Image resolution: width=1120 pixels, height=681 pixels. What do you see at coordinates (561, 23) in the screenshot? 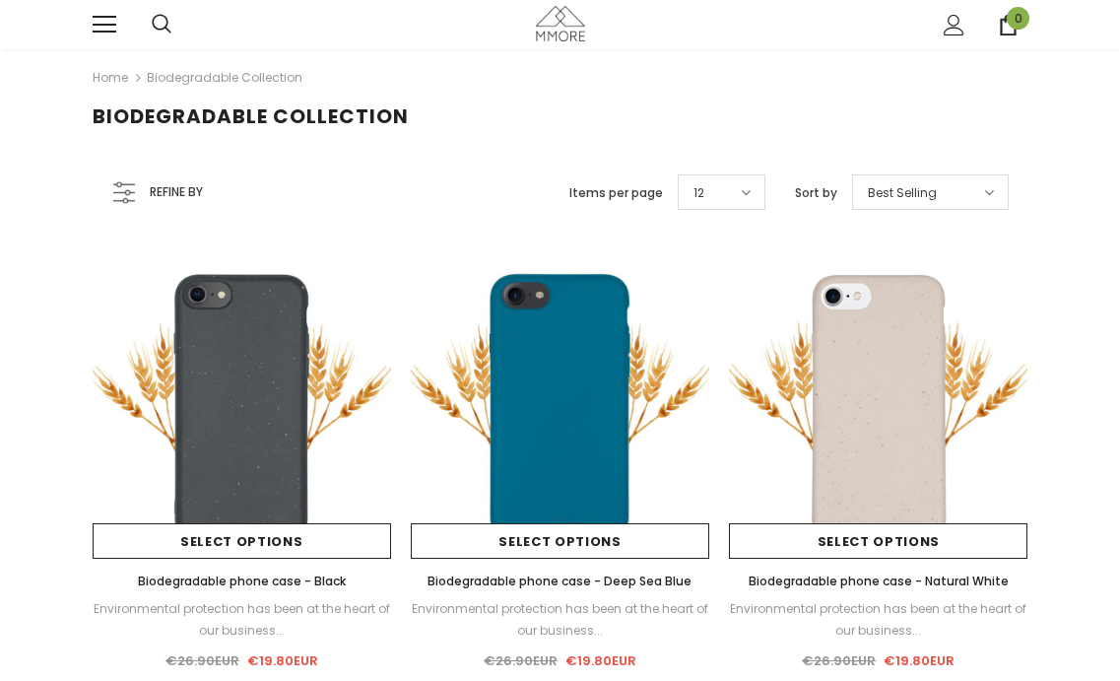
I see `img: MMORE Cases` at bounding box center [561, 23].